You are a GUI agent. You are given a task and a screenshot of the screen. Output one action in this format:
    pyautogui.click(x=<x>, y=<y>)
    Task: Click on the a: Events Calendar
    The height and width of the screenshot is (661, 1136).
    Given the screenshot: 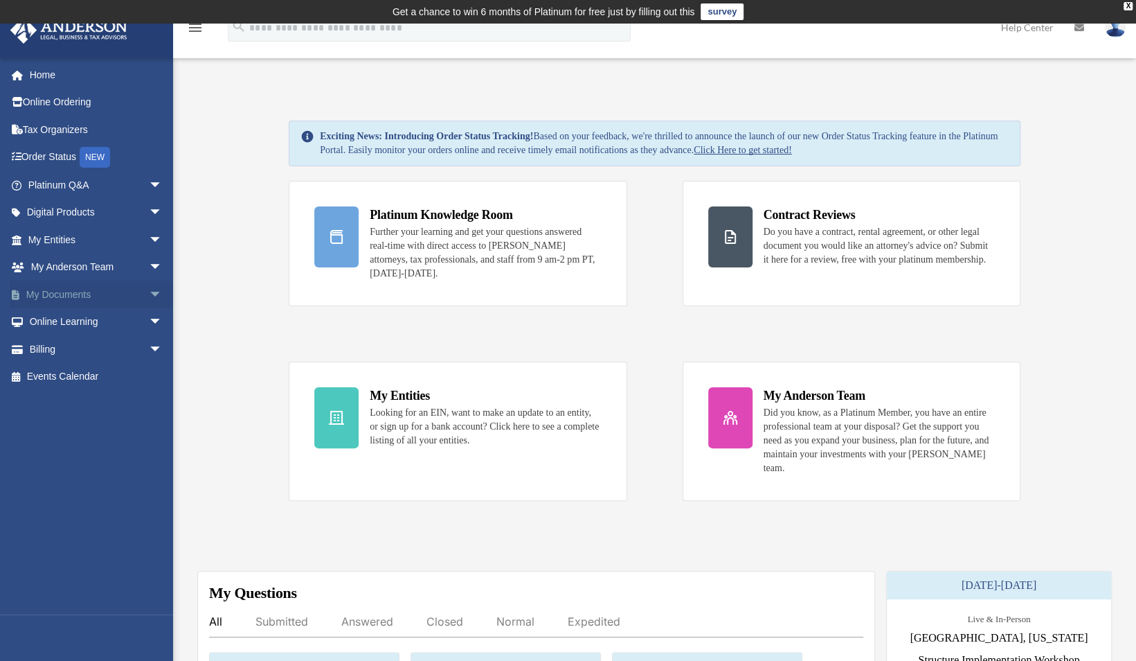 What is the action you would take?
    pyautogui.click(x=96, y=377)
    